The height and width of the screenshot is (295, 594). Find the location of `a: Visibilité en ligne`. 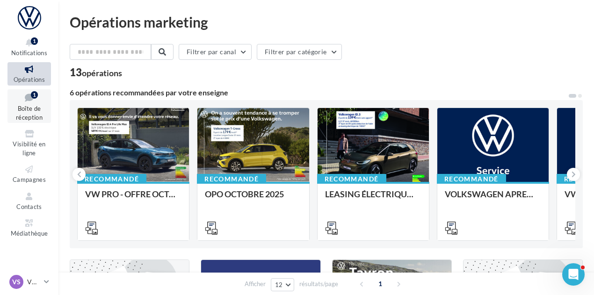

a: Visibilité en ligne is located at coordinates (29, 143).